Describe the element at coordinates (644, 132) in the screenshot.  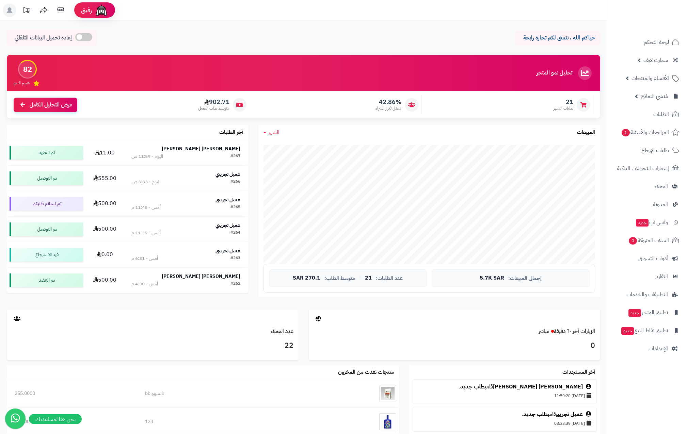
I see `span: المراجعات والأسئلة` at that location.